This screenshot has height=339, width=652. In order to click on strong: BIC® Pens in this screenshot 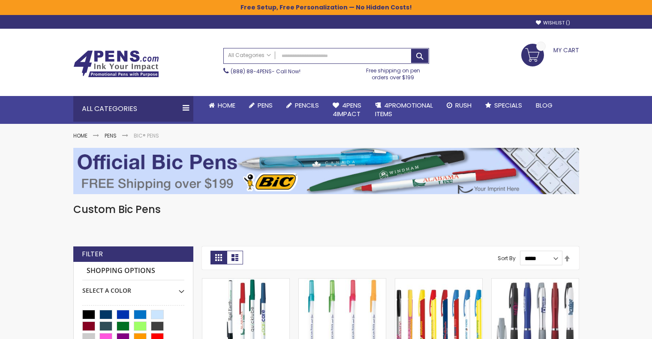, I will do `click(146, 135)`.